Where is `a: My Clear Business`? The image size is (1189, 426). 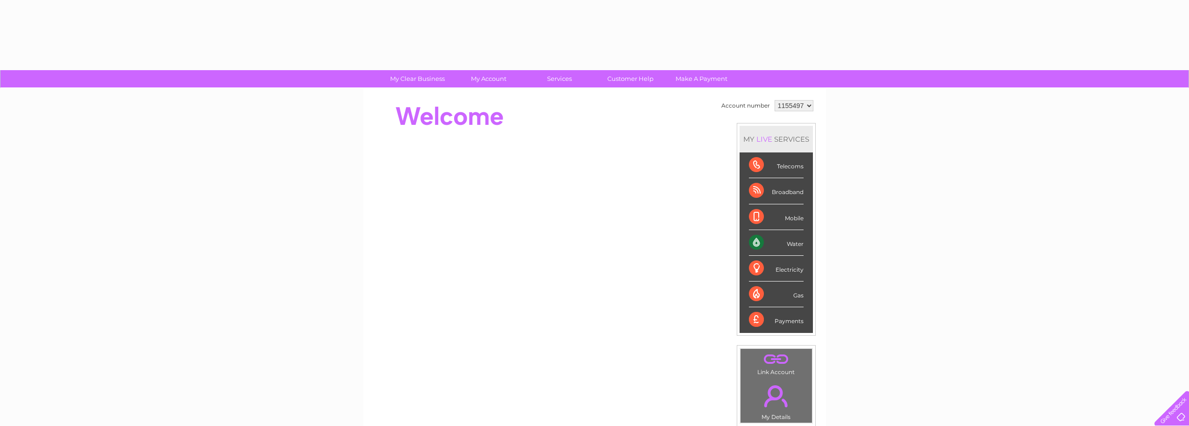 a: My Clear Business is located at coordinates (417, 79).